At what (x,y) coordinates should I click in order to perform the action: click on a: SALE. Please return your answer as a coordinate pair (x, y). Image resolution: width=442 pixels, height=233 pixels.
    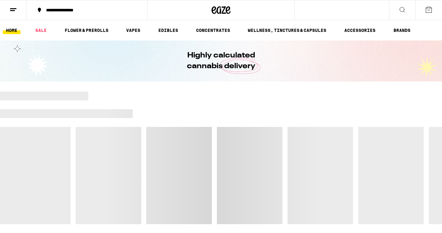
    Looking at the image, I should click on (41, 30).